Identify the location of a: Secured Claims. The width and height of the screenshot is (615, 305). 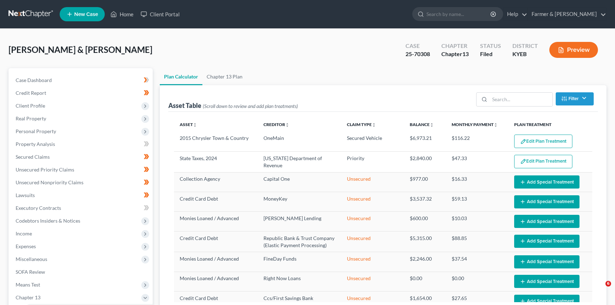
(81, 157).